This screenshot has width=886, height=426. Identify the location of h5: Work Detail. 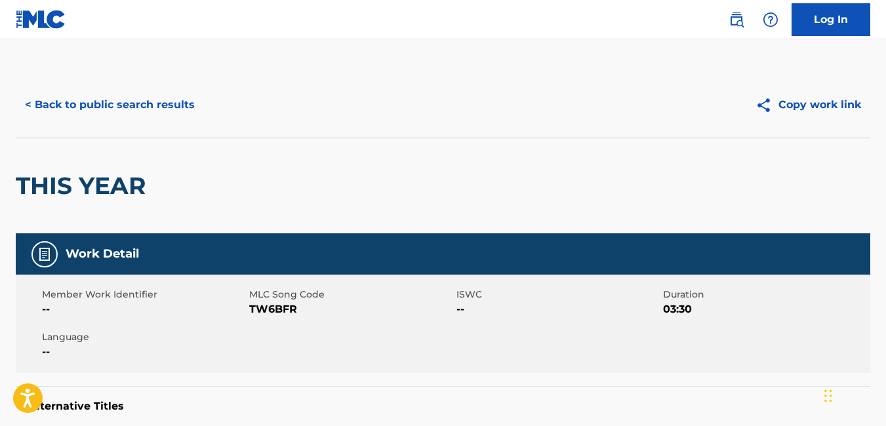
(102, 254).